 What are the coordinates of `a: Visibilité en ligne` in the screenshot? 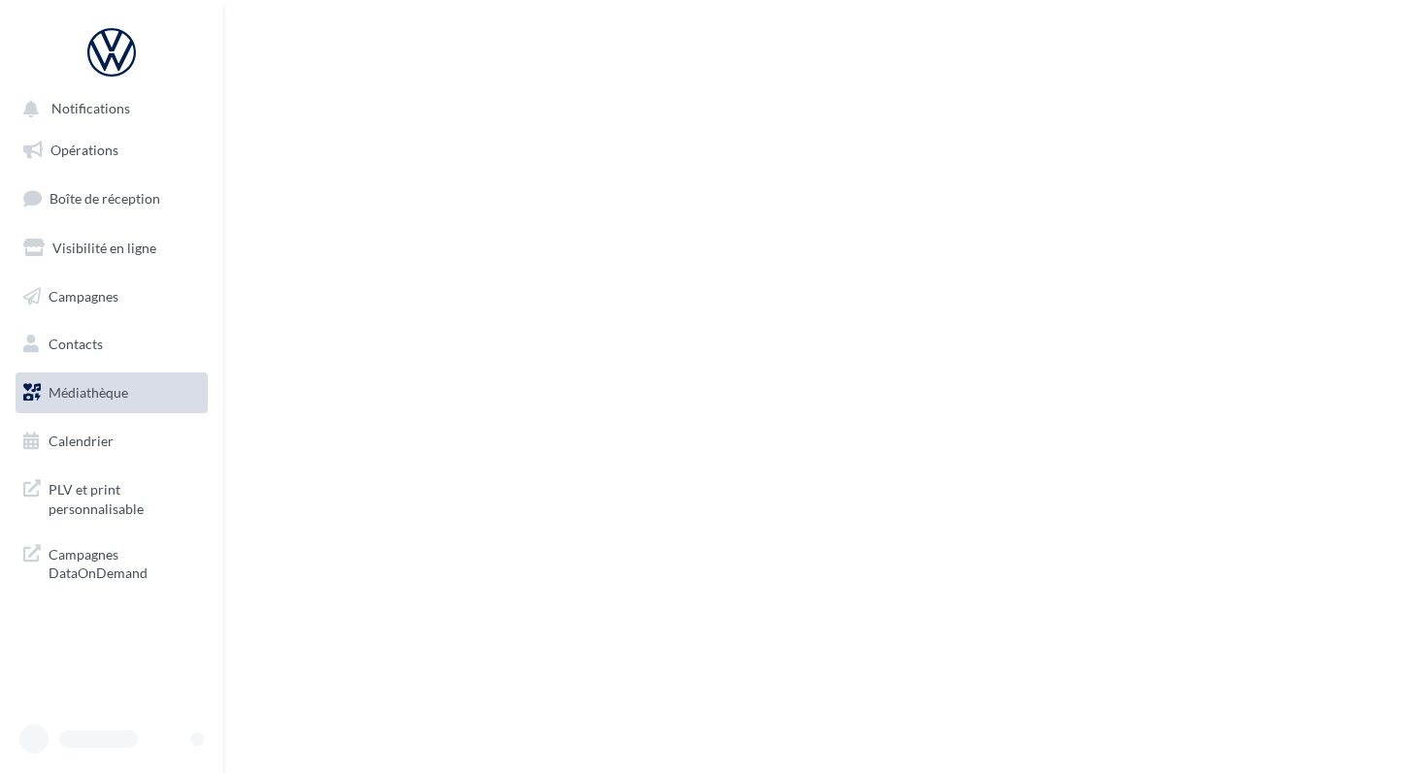 It's located at (112, 248).